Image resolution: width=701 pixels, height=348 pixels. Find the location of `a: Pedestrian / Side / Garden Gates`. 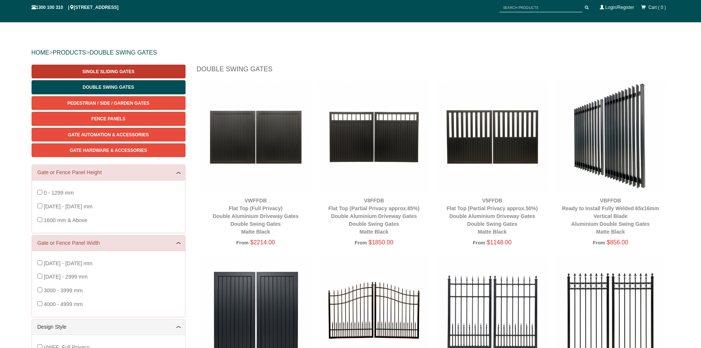

a: Pedestrian / Side / Garden Gates is located at coordinates (108, 103).